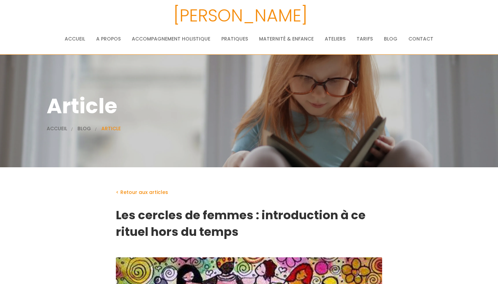 The width and height of the screenshot is (498, 284). Describe the element at coordinates (249, 192) in the screenshot. I see `a: < Retour aux articles` at that location.